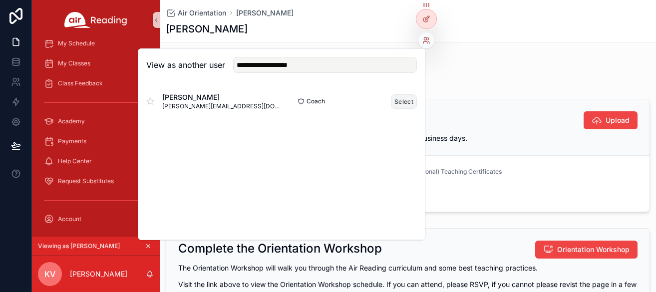  What do you see at coordinates (610, 120) in the screenshot?
I see `button: Upload` at bounding box center [610, 120].